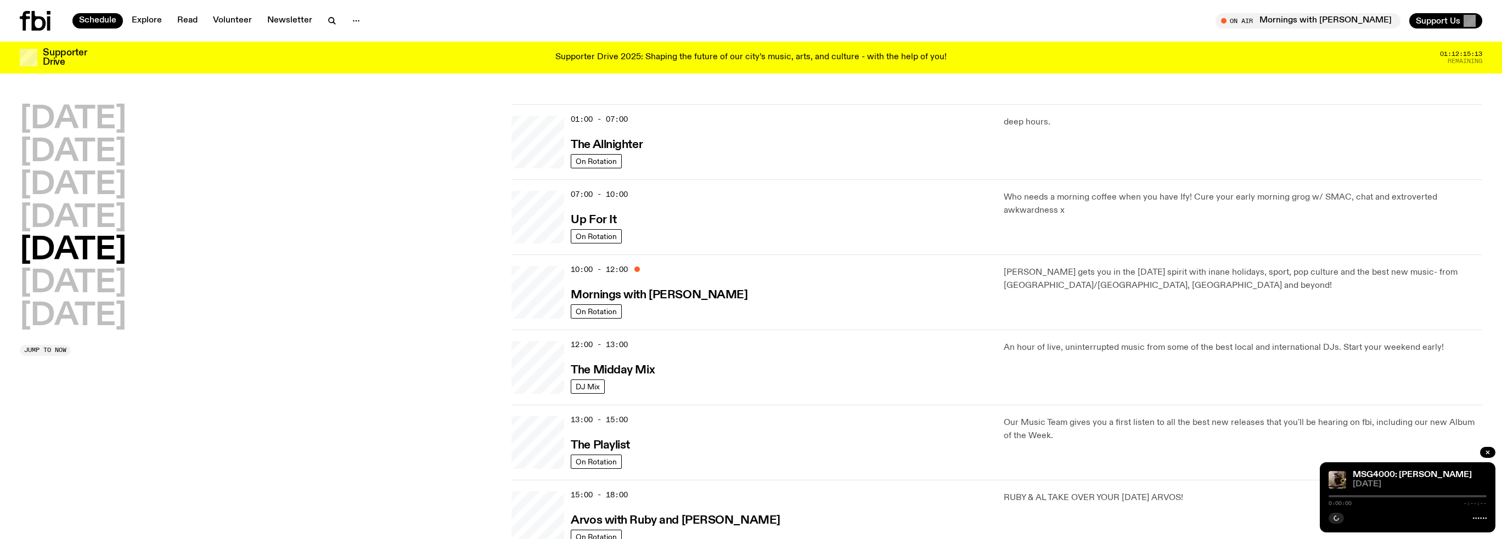  I want to click on span: Jump to now, so click(45, 350).